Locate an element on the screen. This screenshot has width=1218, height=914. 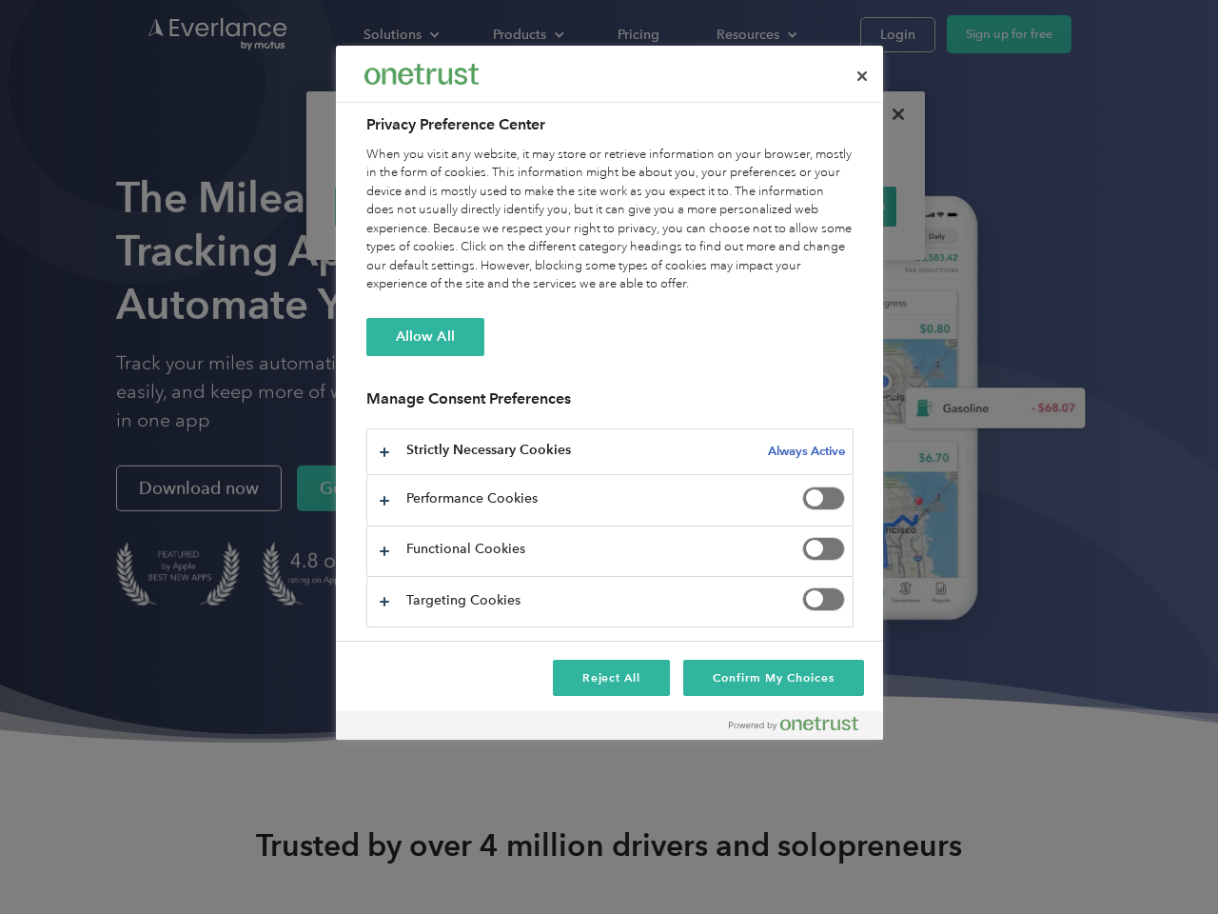
button: Close is located at coordinates (862, 76).